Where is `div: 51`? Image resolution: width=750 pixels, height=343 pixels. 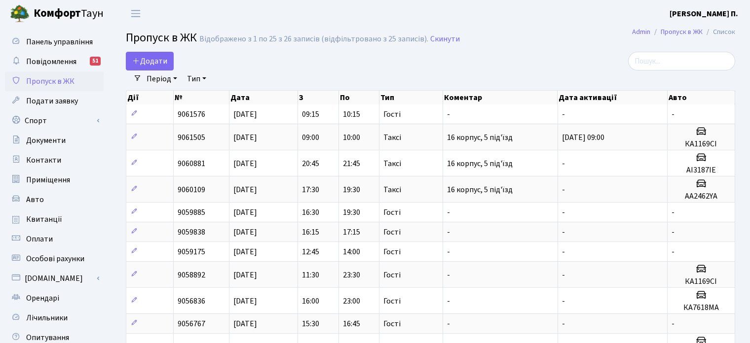 div: 51 is located at coordinates (95, 61).